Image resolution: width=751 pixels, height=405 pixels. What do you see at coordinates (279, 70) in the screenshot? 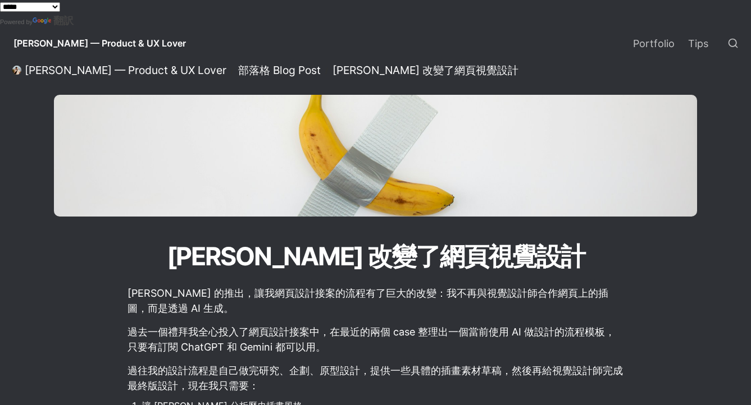
I see `a: 部落格 Blog Post` at bounding box center [279, 70].